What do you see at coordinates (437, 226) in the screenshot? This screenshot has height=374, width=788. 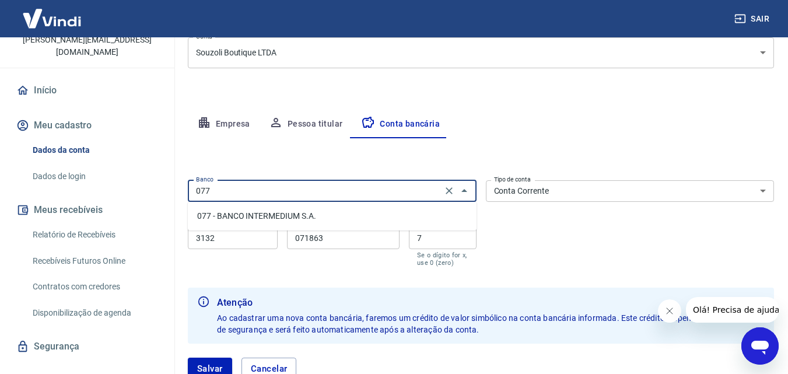 I see `label: Dígito da conta` at bounding box center [437, 226].